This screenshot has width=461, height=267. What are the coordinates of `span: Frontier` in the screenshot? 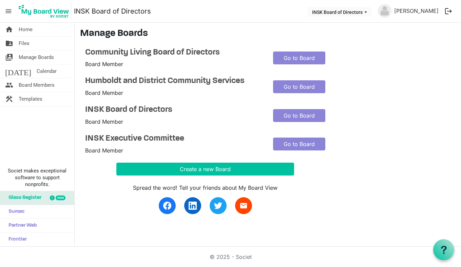 It's located at (16, 240).